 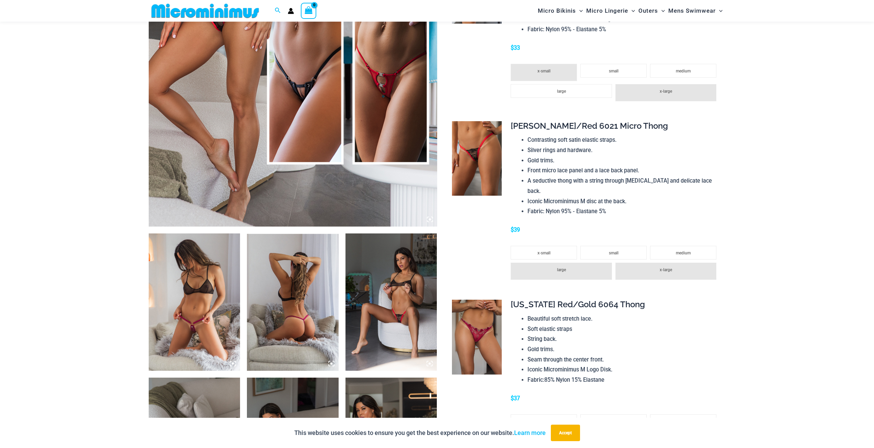 What do you see at coordinates (624, 339) in the screenshot?
I see `li: String back.` at bounding box center [624, 339].